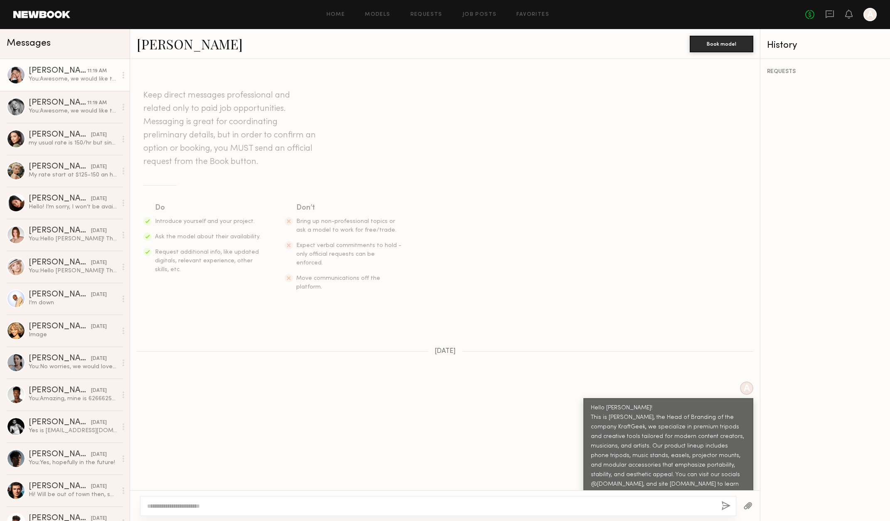  I want to click on div: You: Amazing, mine is 6266625436! Will email out a day of schedule soon., so click(73, 399).